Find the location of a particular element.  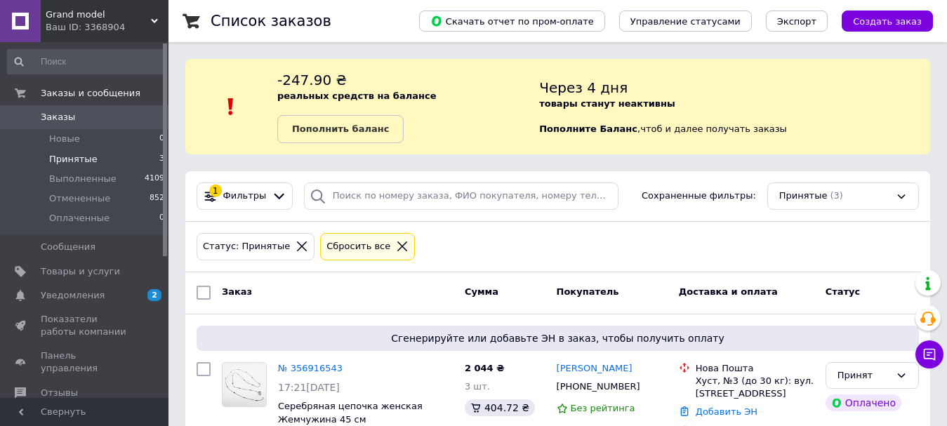

button: Создать заказ is located at coordinates (888, 21).